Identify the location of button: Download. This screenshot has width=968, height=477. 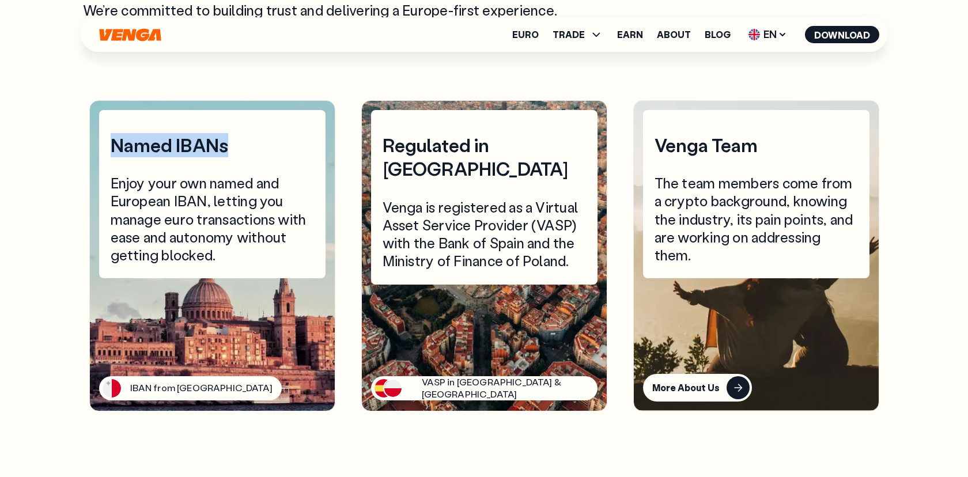
(842, 35).